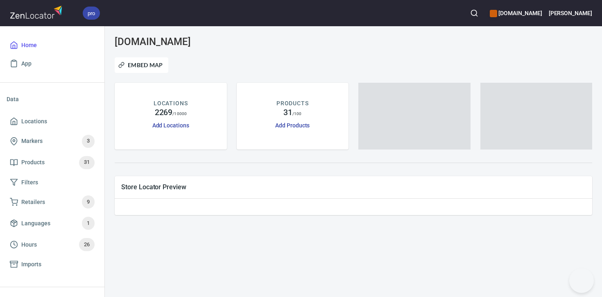  Describe the element at coordinates (52, 223) in the screenshot. I see `a: Languages1` at that location.